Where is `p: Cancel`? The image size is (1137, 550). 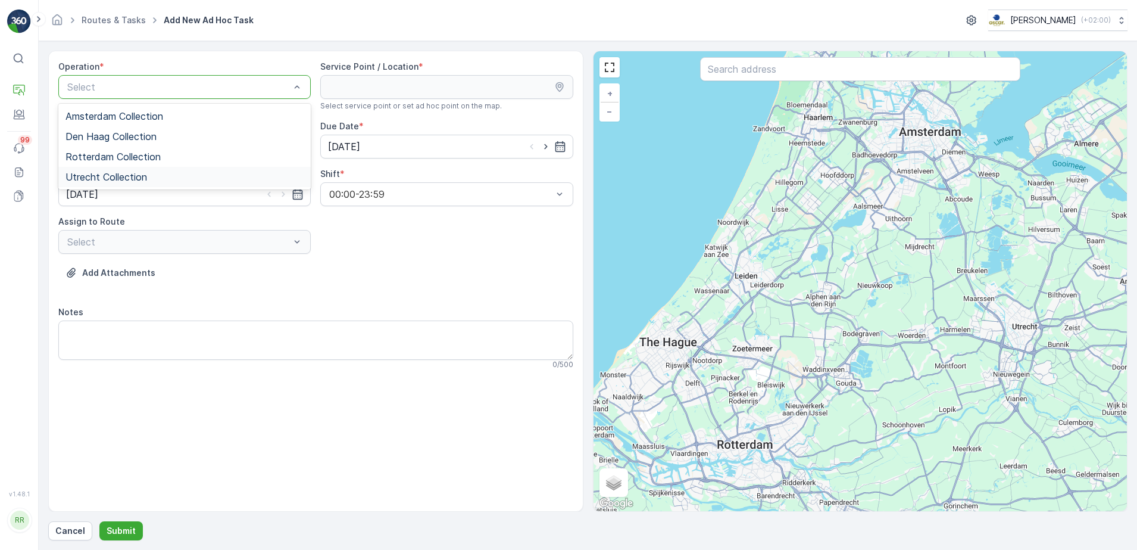
p: Cancel is located at coordinates (70, 531).